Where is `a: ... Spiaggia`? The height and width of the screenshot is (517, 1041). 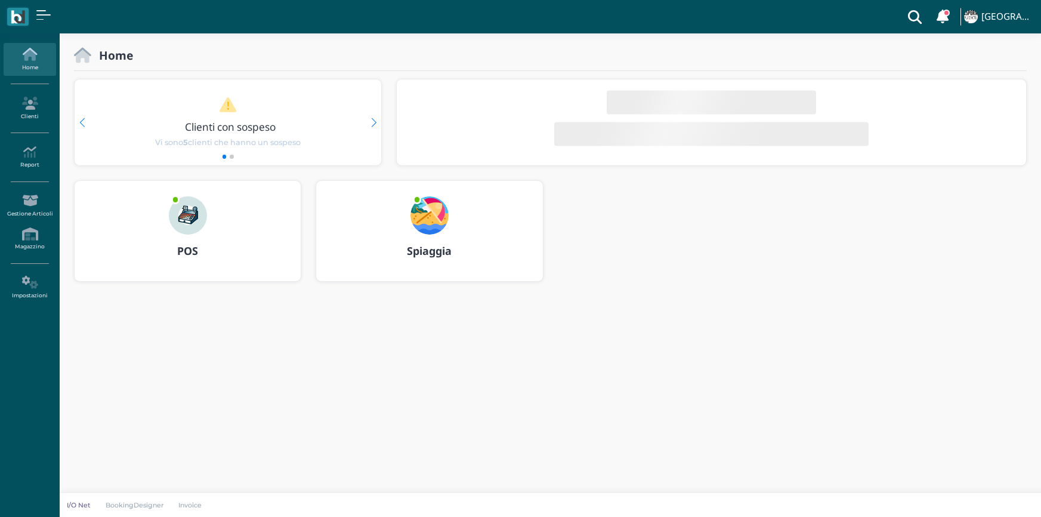 a: ... Spiaggia is located at coordinates (429, 238).